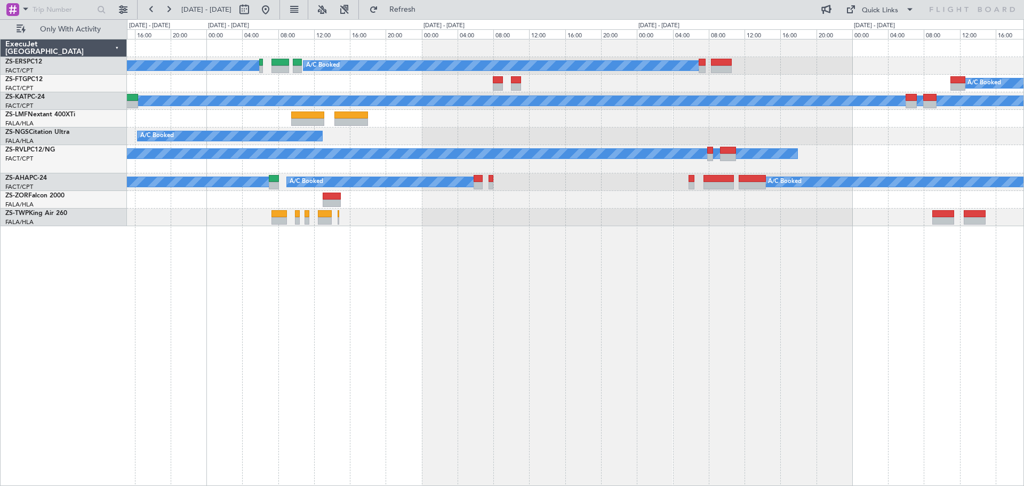 This screenshot has width=1024, height=486. Describe the element at coordinates (16, 62) in the screenshot. I see `span: ZS-ERS` at that location.